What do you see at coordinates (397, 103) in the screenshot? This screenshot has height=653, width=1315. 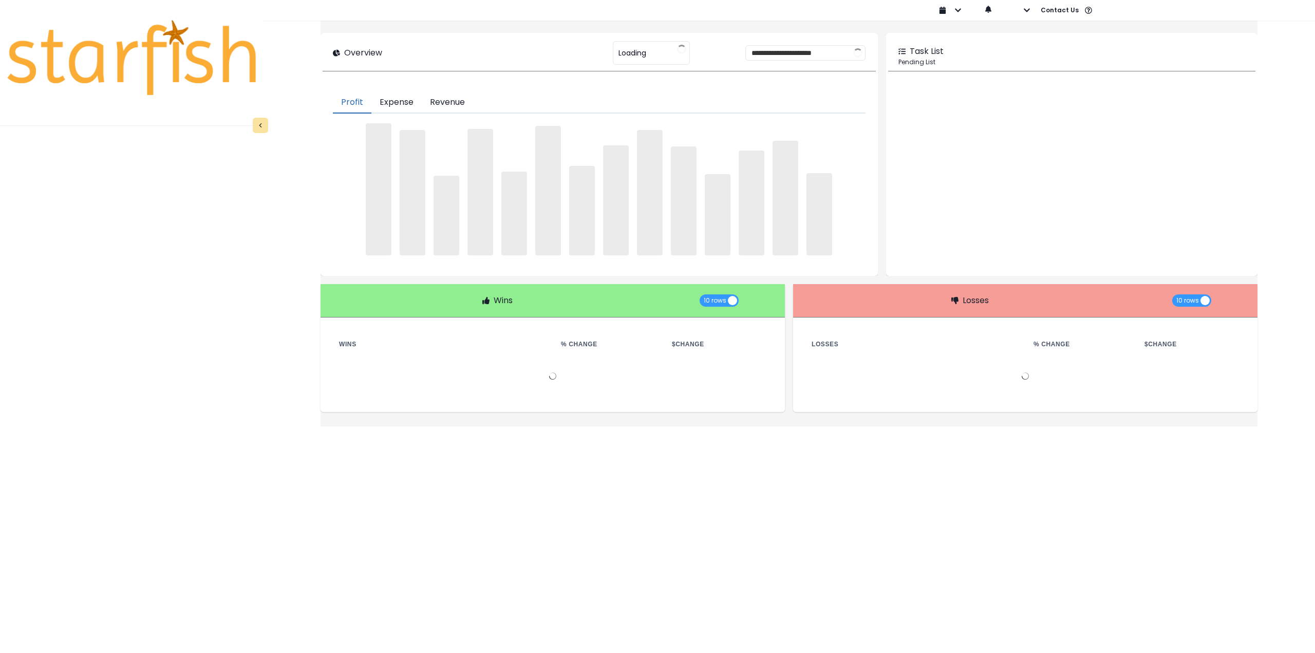 I see `button: Expense` at bounding box center [397, 103].